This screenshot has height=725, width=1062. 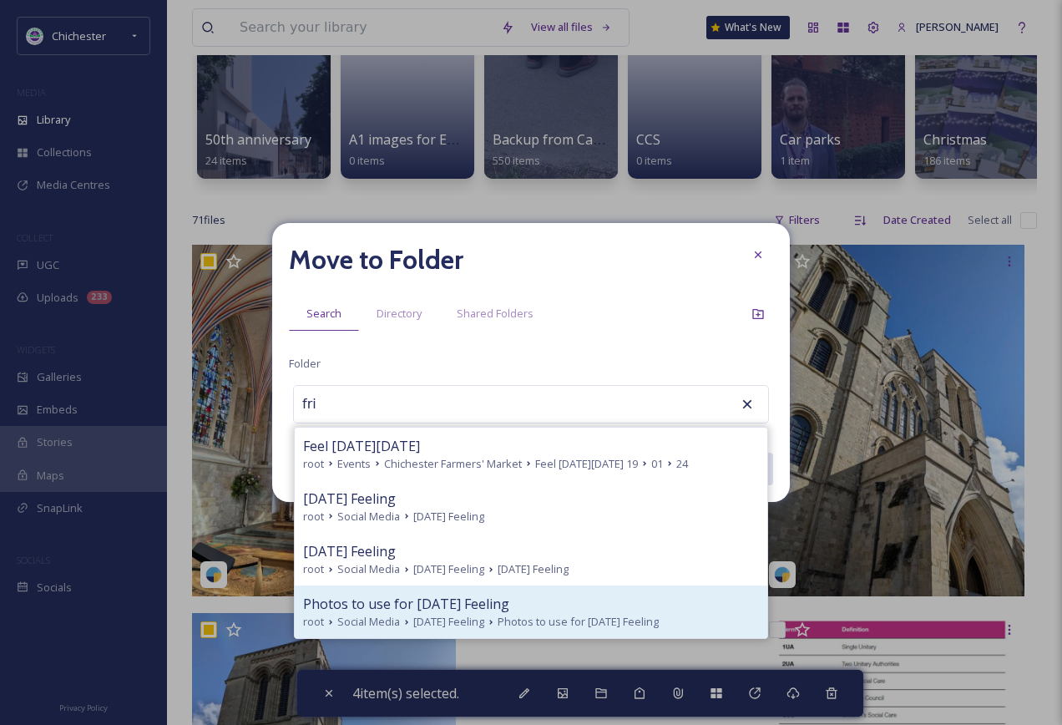 What do you see at coordinates (399, 313) in the screenshot?
I see `span: Directory` at bounding box center [399, 313].